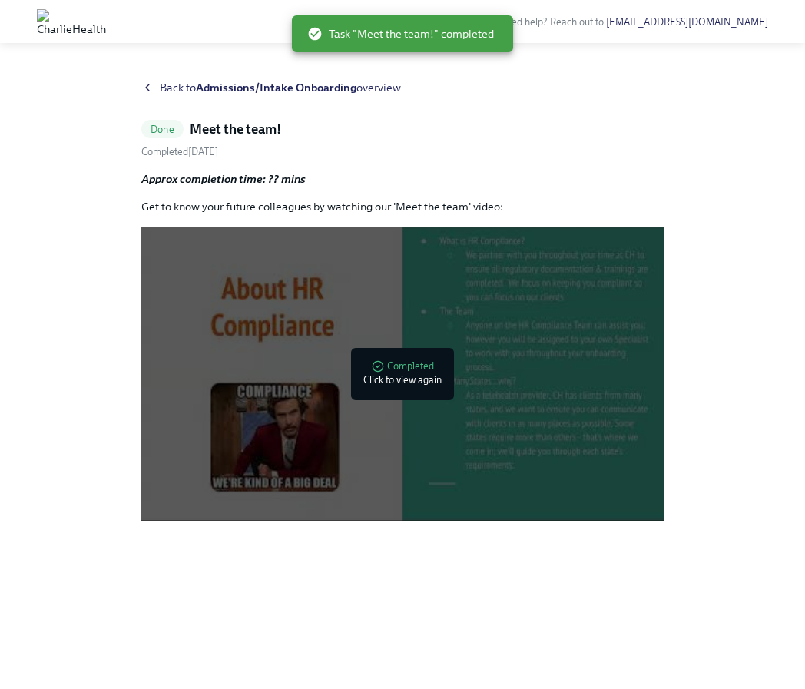 The image size is (805, 689). What do you see at coordinates (280, 88) in the screenshot?
I see `span: Back to overview` at bounding box center [280, 88].